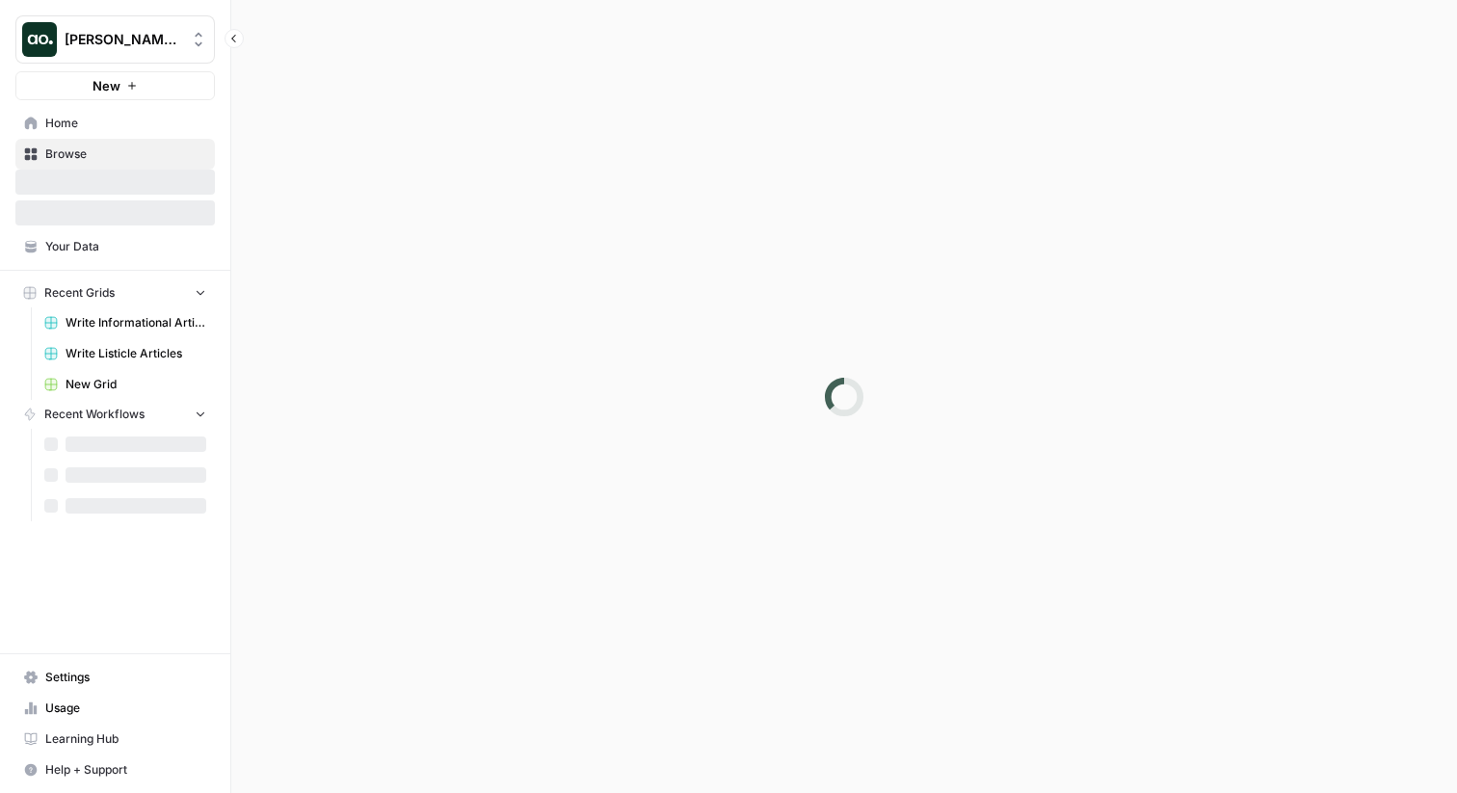 This screenshot has height=793, width=1457. I want to click on span: New, so click(106, 86).